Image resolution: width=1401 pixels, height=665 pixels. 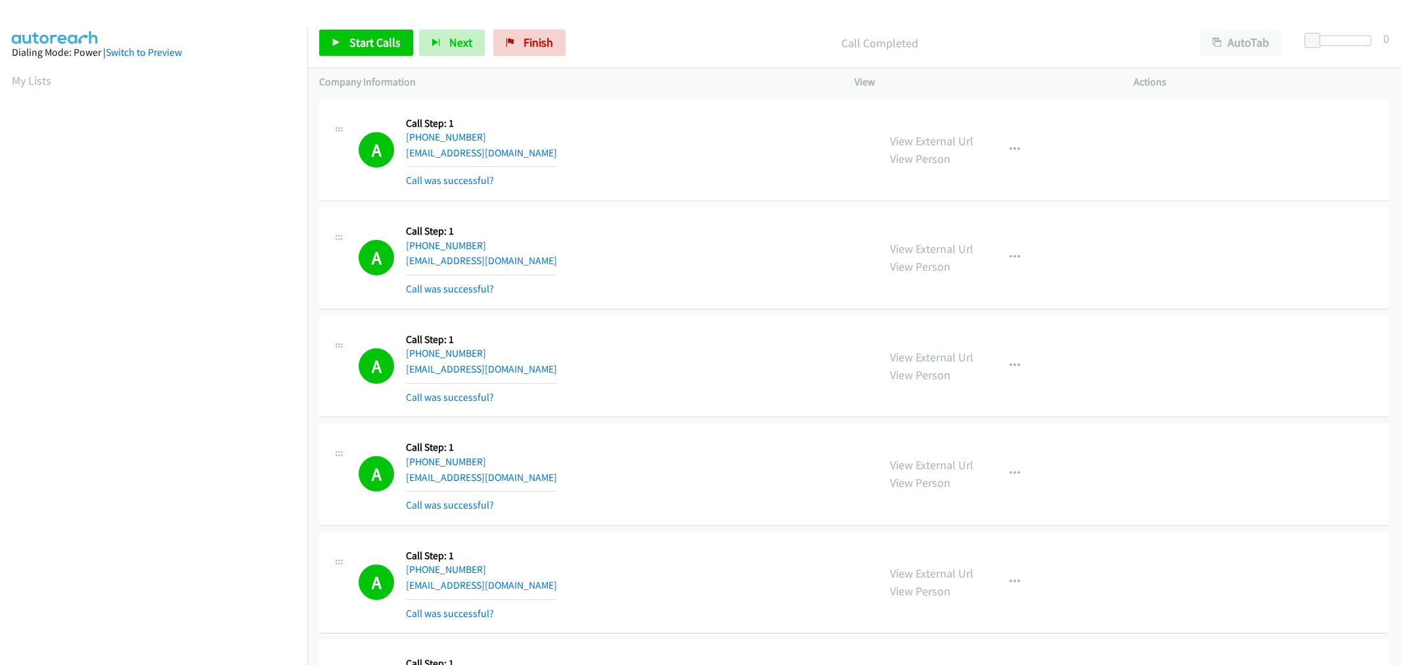 What do you see at coordinates (575, 82) in the screenshot?
I see `p: Company Information` at bounding box center [575, 82].